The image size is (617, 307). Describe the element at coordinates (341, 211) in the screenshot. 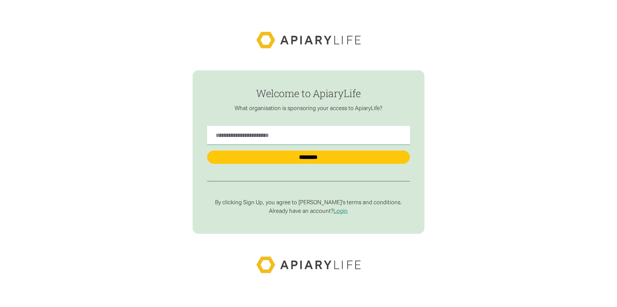

I see `a: Login` at that location.